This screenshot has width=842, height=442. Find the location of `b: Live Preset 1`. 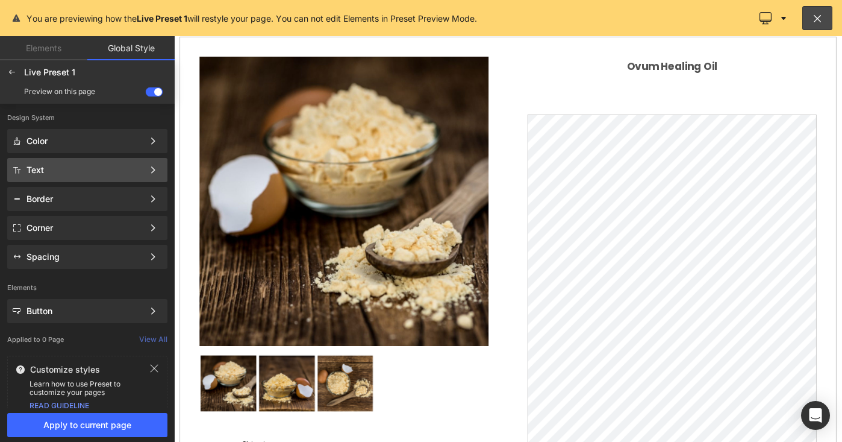

b: Live Preset 1 is located at coordinates (162, 18).